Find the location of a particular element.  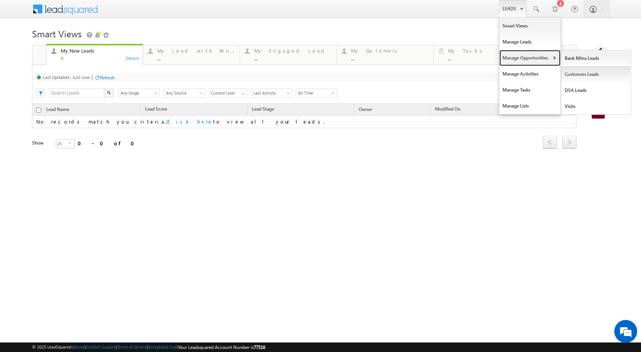

span: Any Source is located at coordinates (183, 93).